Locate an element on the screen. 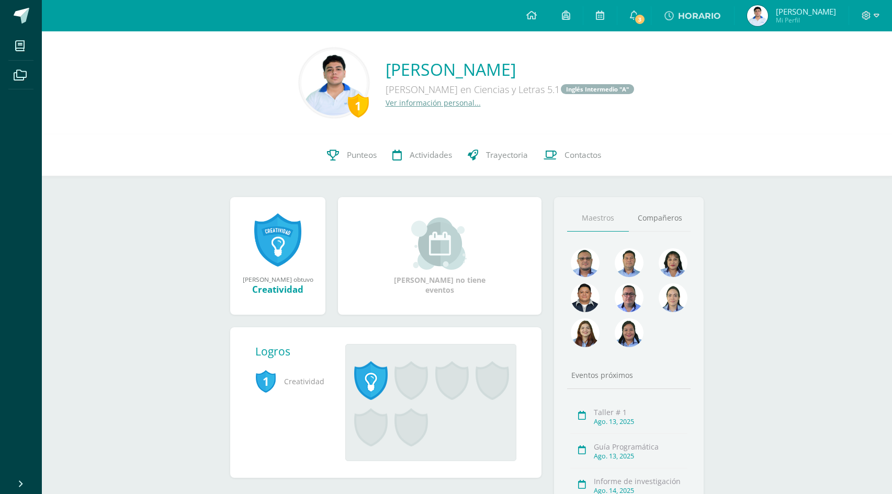  a: Actividades is located at coordinates (422, 155).